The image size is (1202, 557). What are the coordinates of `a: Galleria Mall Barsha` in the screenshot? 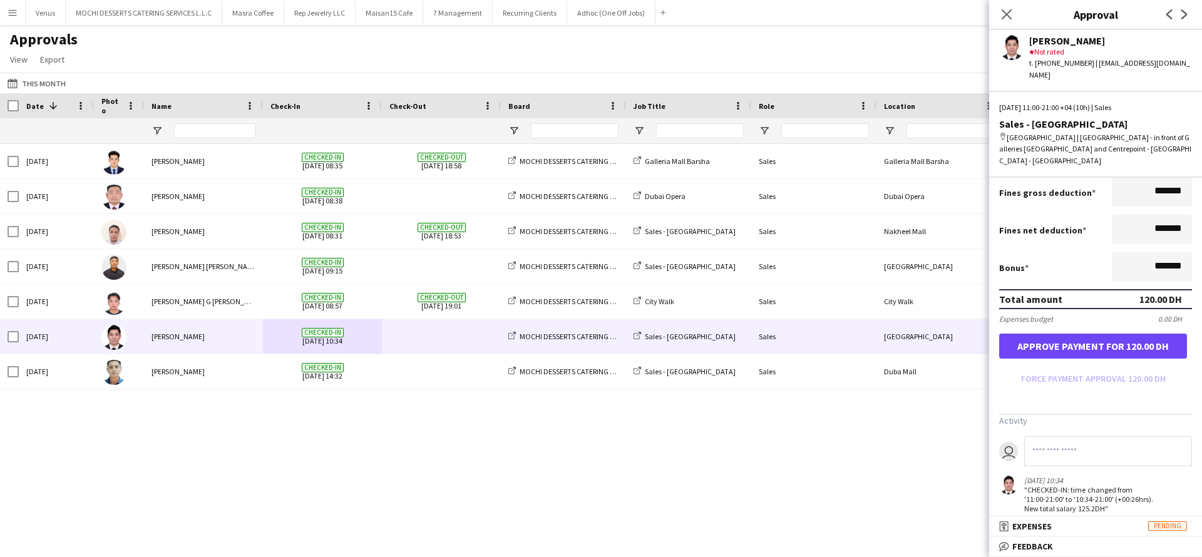 It's located at (672, 161).